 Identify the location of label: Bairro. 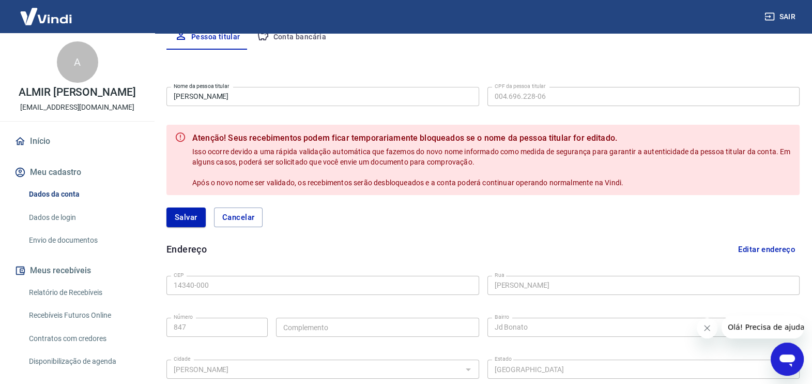
(502, 316).